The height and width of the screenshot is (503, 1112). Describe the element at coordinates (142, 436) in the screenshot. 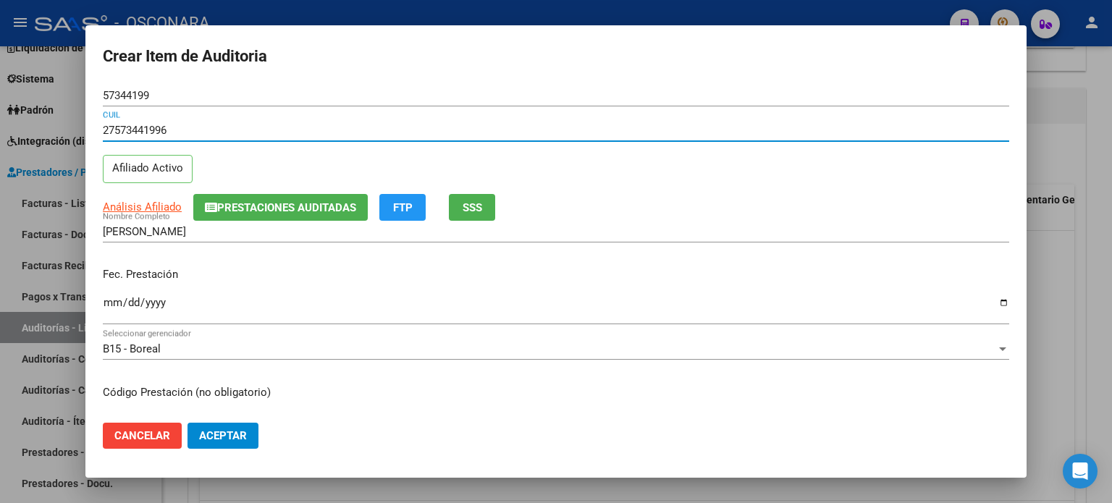

I see `button: Cancelar` at that location.